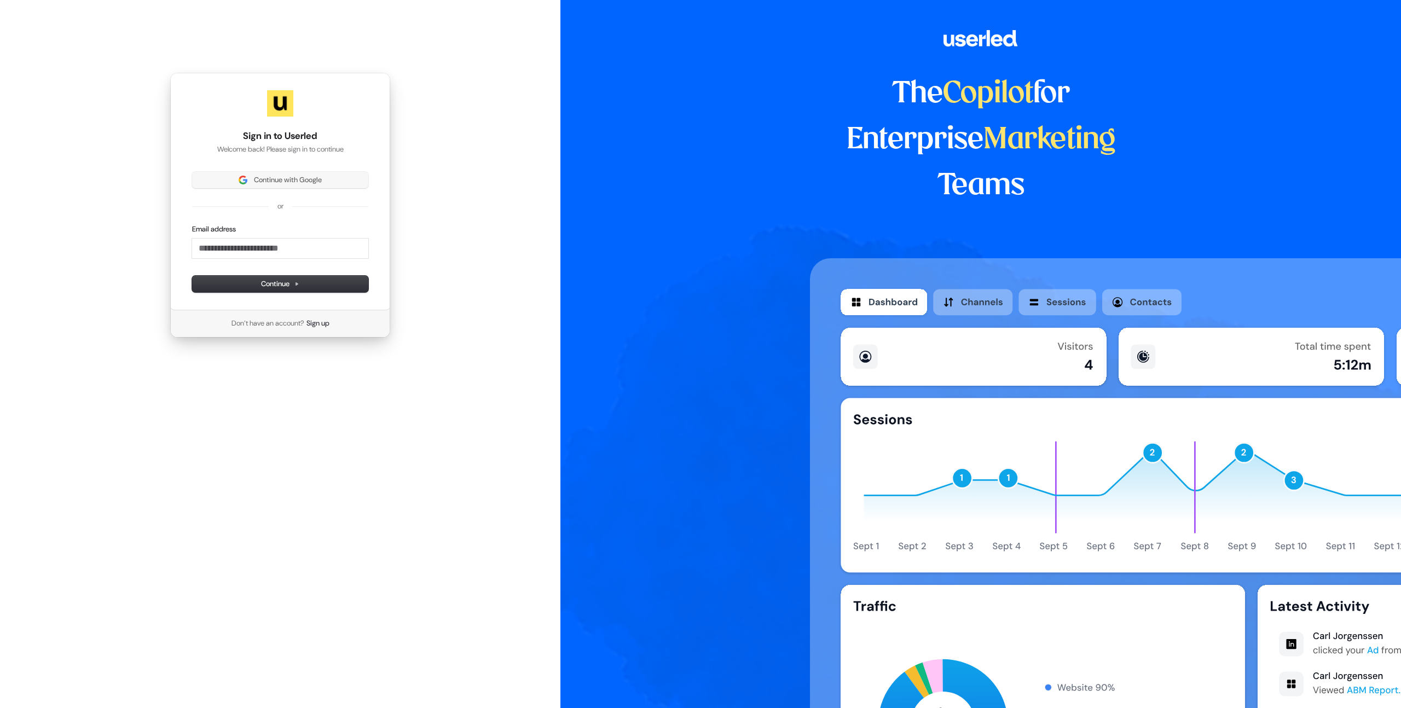 This screenshot has height=708, width=1401. What do you see at coordinates (280, 284) in the screenshot?
I see `button: Continue` at bounding box center [280, 284].